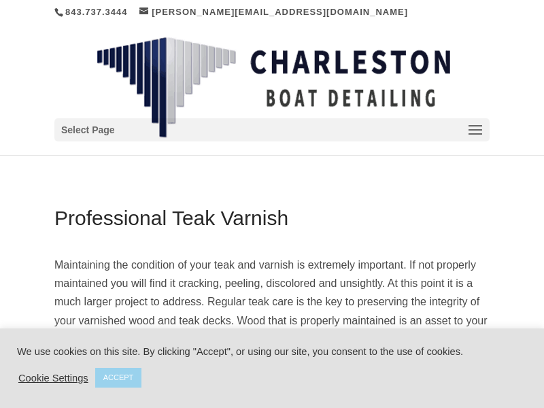 This screenshot has height=408, width=544. What do you see at coordinates (97, 12) in the screenshot?
I see `a: 843.737.3444` at bounding box center [97, 12].